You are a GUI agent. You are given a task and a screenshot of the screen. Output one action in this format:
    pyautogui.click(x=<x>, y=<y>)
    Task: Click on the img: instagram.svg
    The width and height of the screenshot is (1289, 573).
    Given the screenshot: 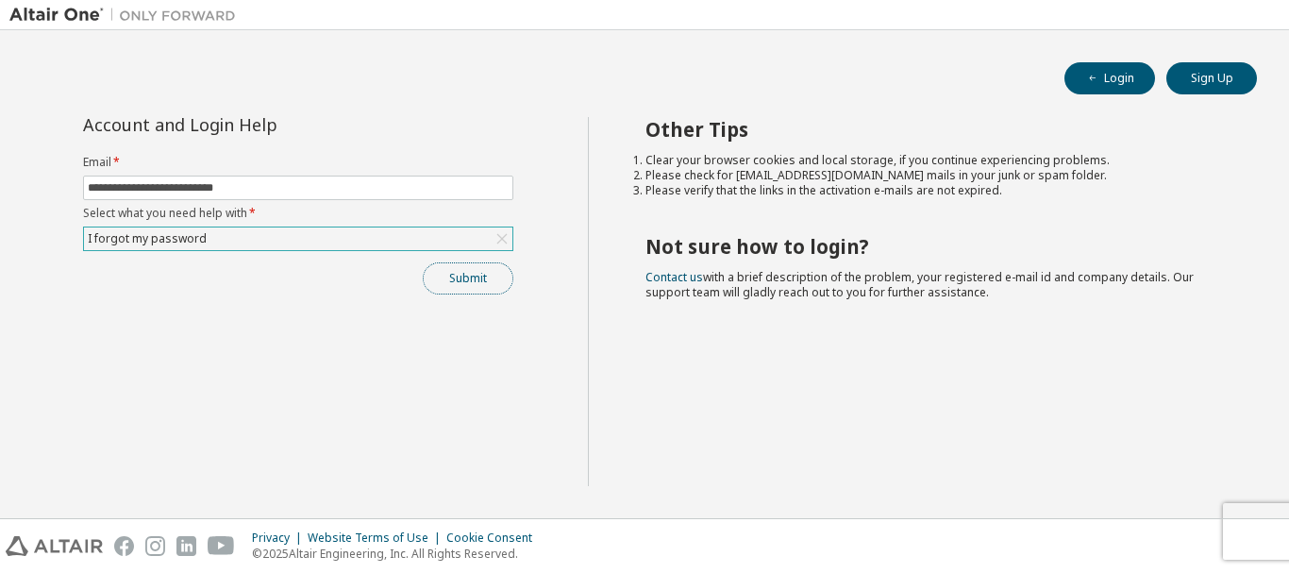 What is the action you would take?
    pyautogui.click(x=155, y=545)
    